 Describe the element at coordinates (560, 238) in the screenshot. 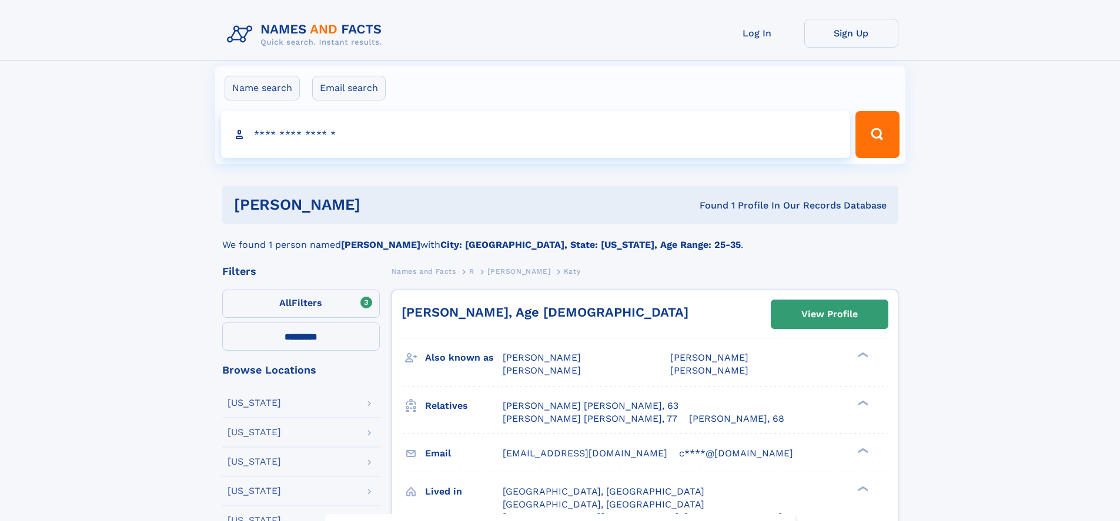

I see `div: We found 1 person named with .` at that location.